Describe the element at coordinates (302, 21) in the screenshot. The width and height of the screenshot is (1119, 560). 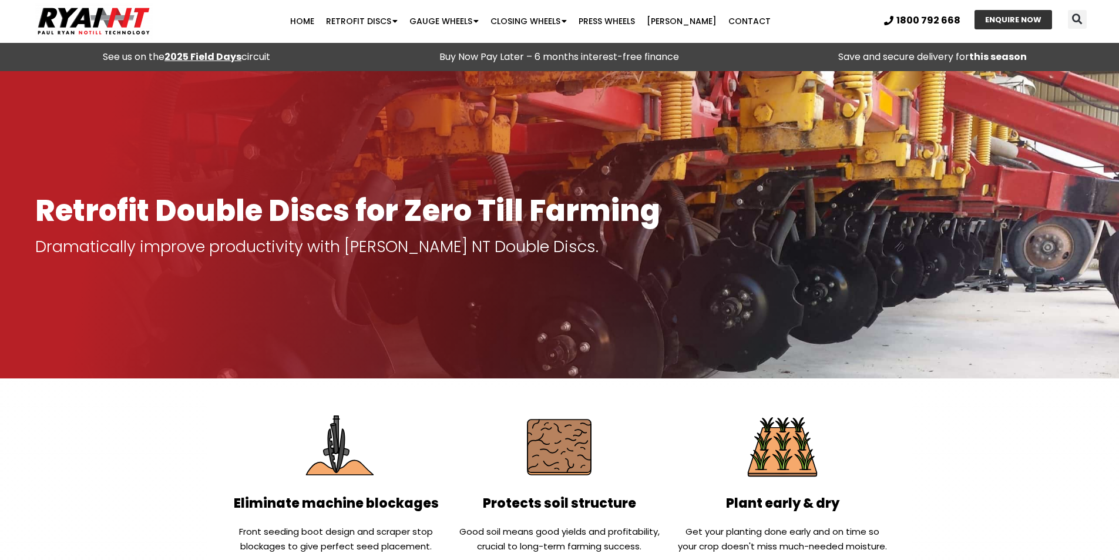
I see `a: Home` at that location.